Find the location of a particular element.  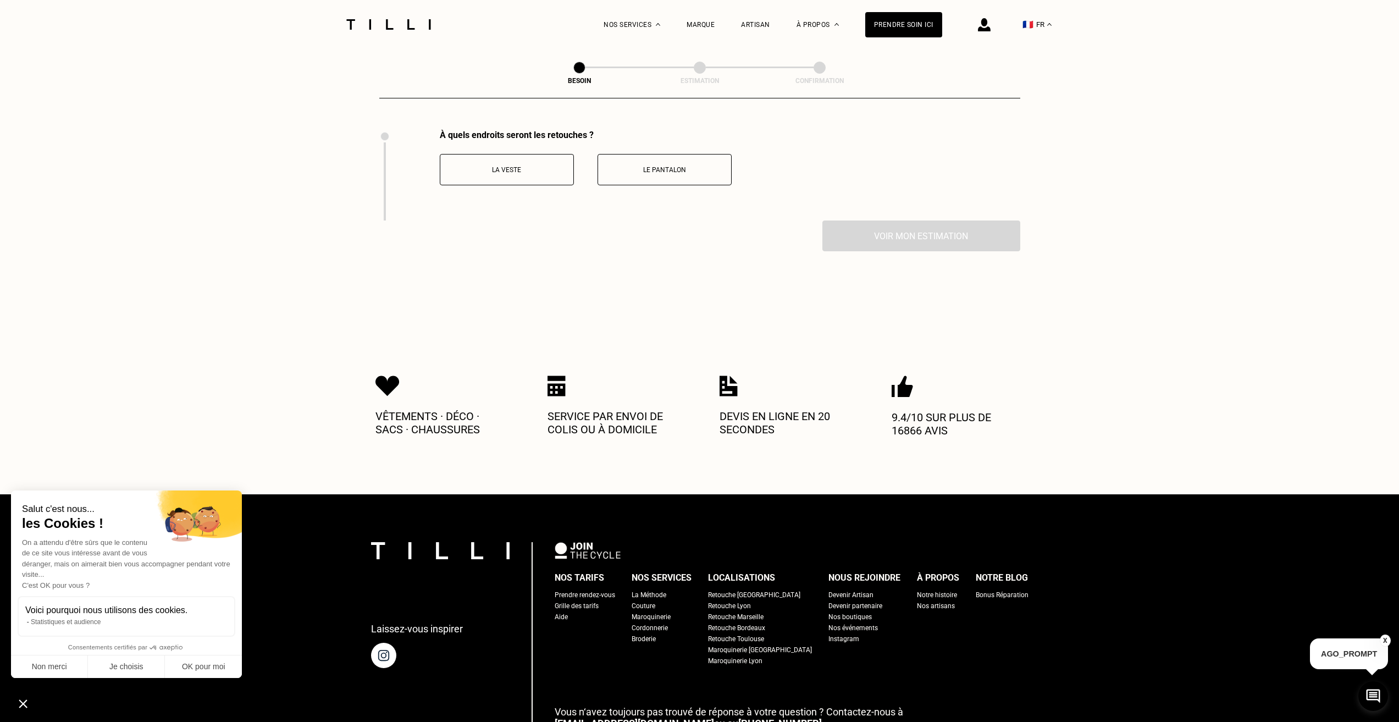

a: Bonus Réparation is located at coordinates (1002, 595).